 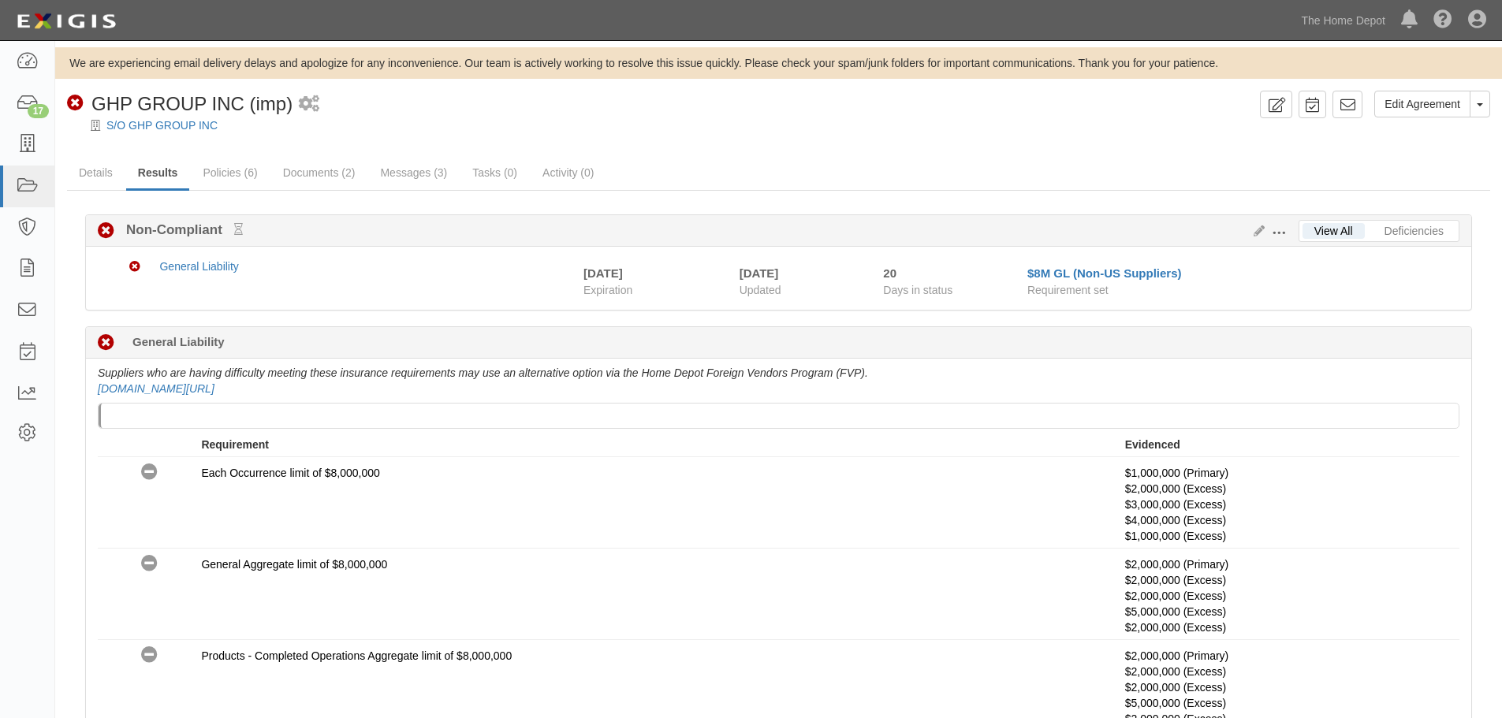 I want to click on div: We are experiencing email delivery delays and apologize for any inconvenience. Our team is active..., so click(x=778, y=63).